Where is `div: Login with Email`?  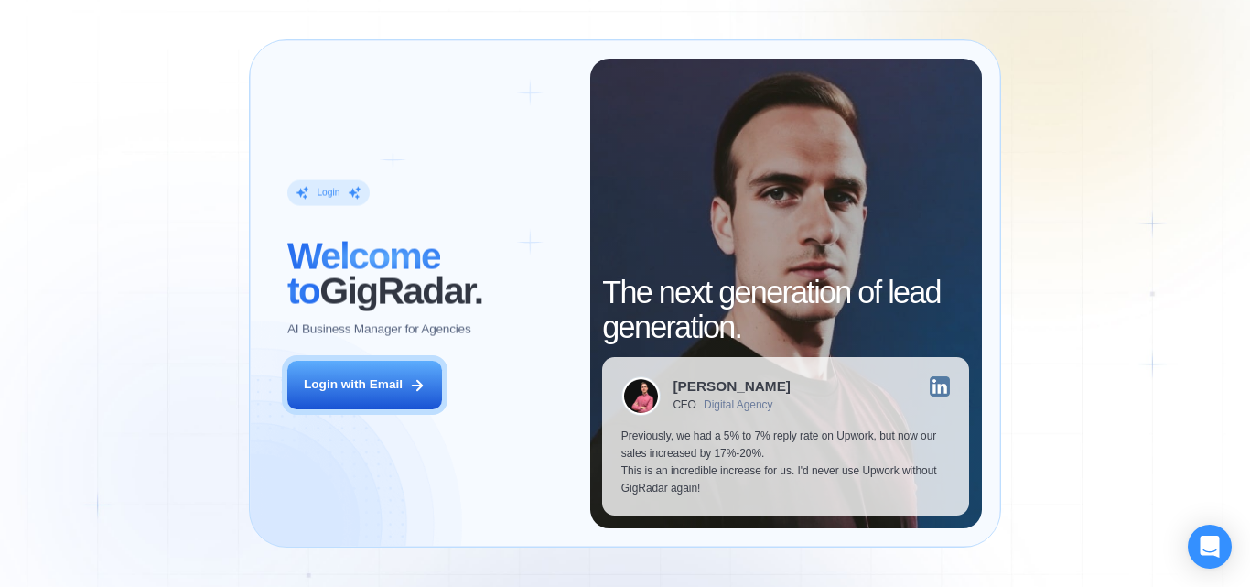
div: Login with Email is located at coordinates (353, 384).